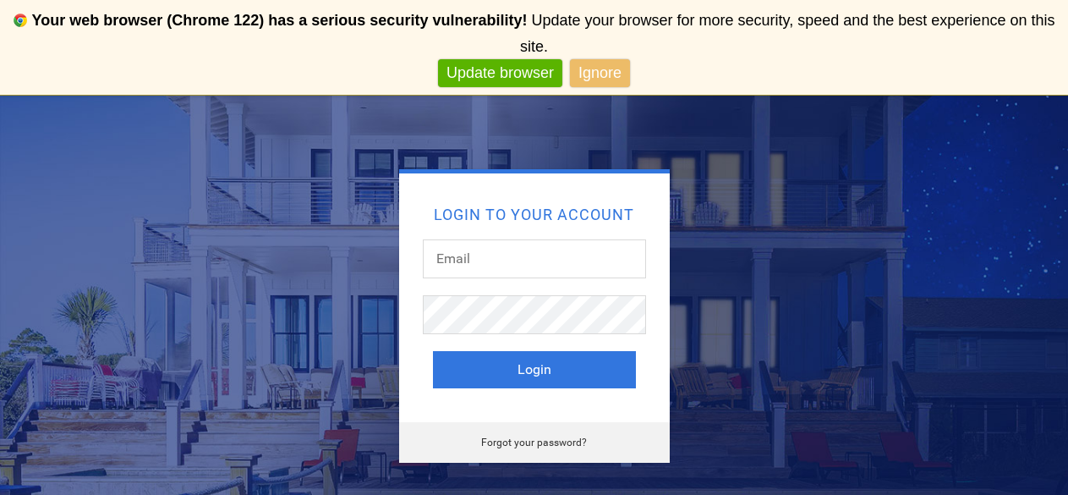  Describe the element at coordinates (599, 73) in the screenshot. I see `a: Ignore` at that location.